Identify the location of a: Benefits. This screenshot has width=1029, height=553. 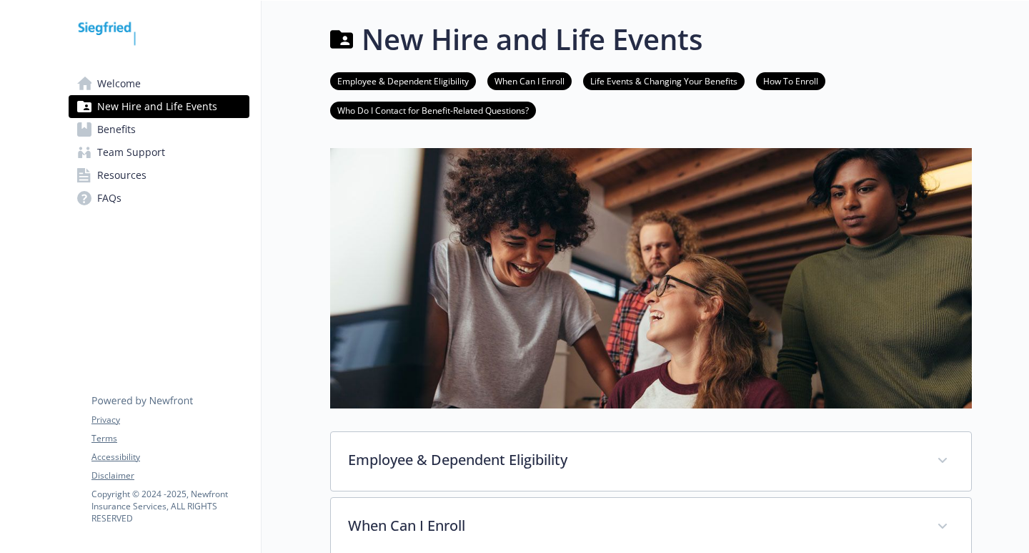
(159, 129).